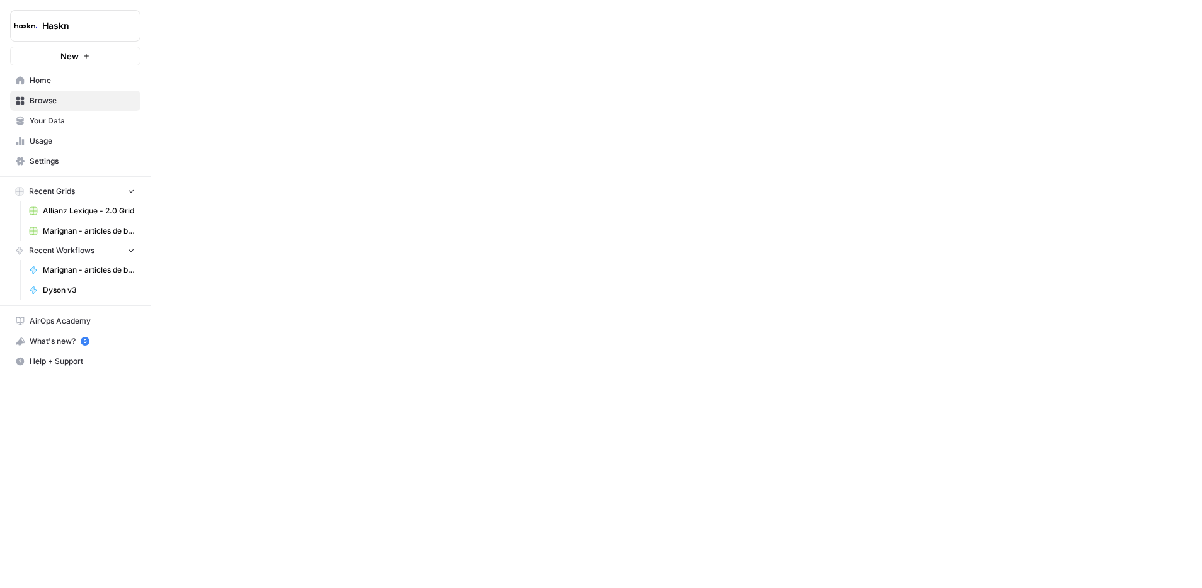 This screenshot has width=1202, height=588. I want to click on a: Usage, so click(75, 141).